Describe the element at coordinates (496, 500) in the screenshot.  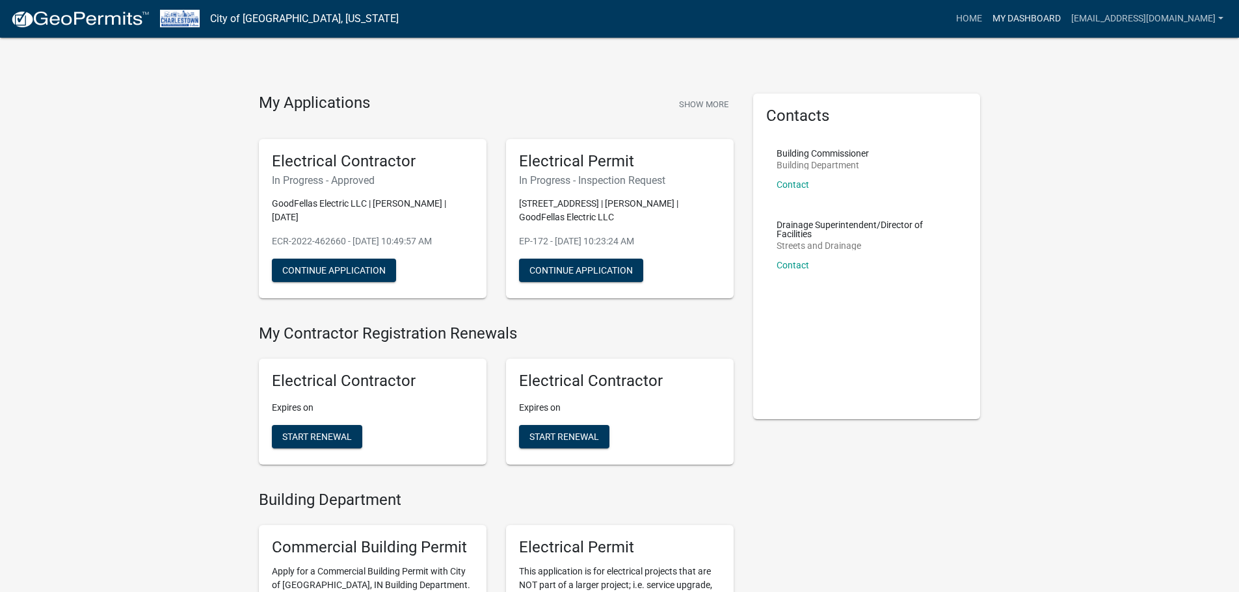
I see `h4: Building Department` at that location.